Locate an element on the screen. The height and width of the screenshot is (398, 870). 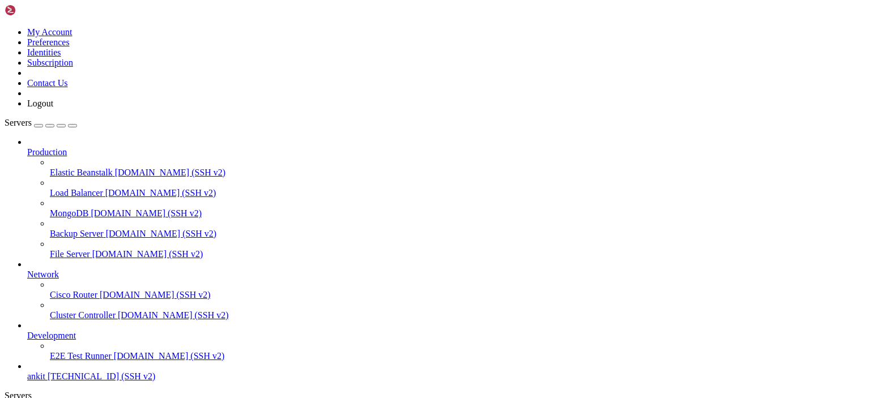
li: Development is located at coordinates (446, 341).